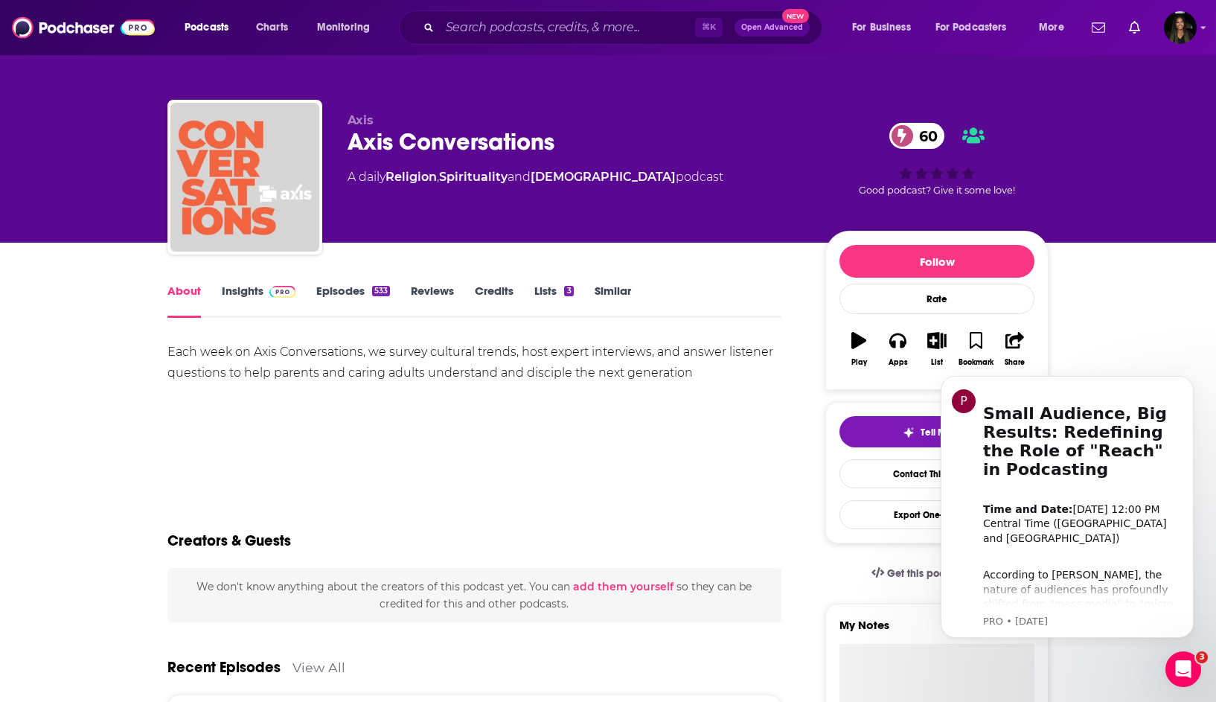  Describe the element at coordinates (360, 120) in the screenshot. I see `span: Axis` at that location.